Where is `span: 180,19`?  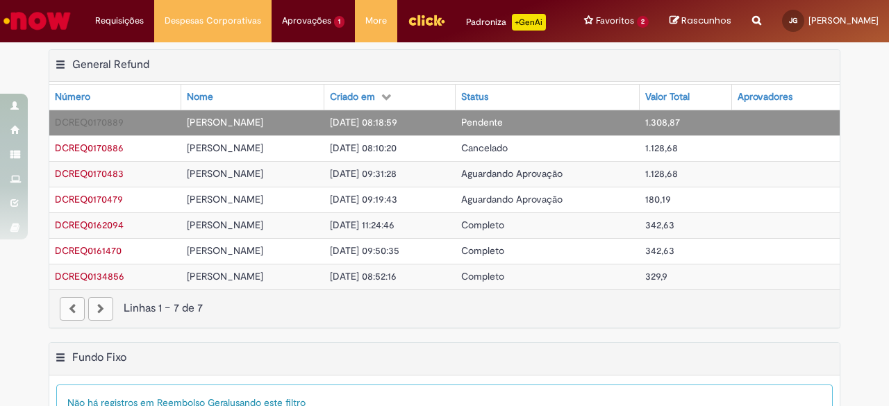 span: 180,19 is located at coordinates (657, 199).